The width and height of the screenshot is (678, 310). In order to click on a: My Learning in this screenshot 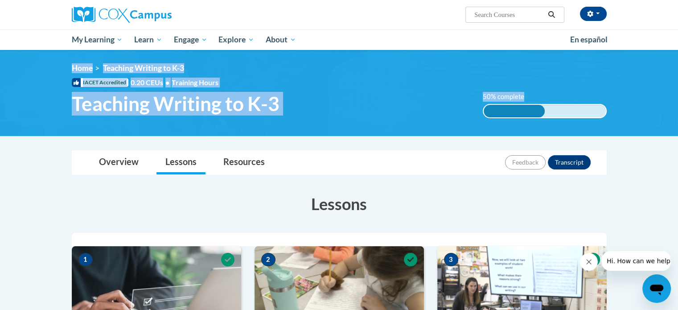, I will do `click(97, 40)`.